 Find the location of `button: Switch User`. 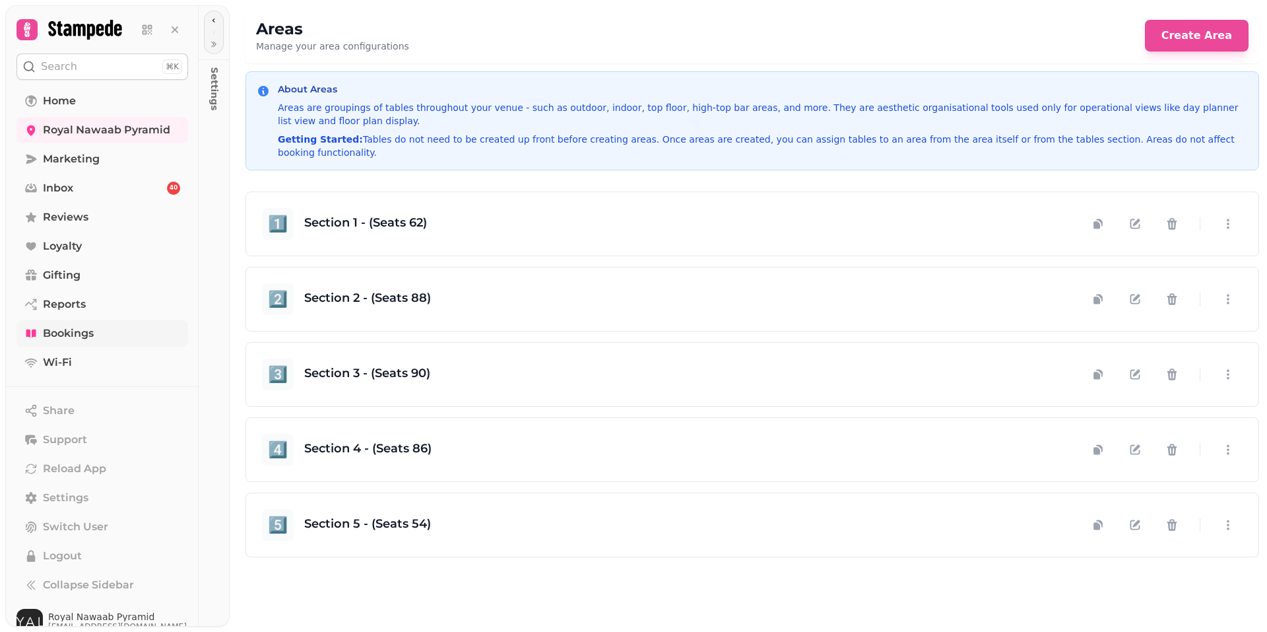

button: Switch User is located at coordinates (102, 527).